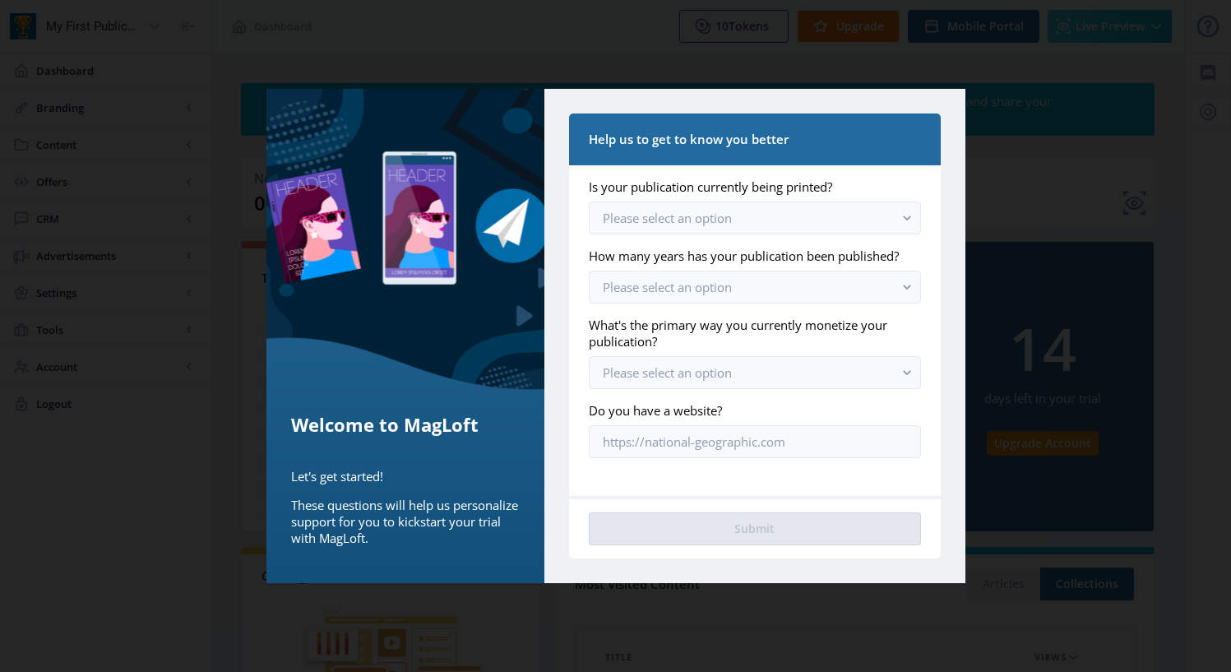  I want to click on label: What's the primary way you currently monetize your publication?, so click(748, 333).